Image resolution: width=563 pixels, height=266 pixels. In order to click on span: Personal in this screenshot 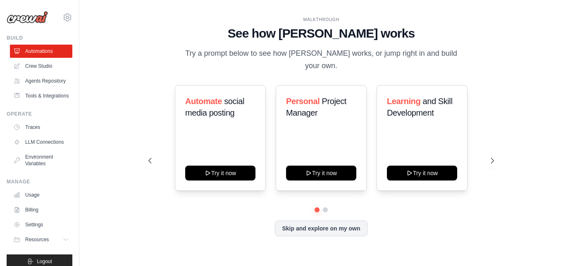, I will do `click(302, 101)`.